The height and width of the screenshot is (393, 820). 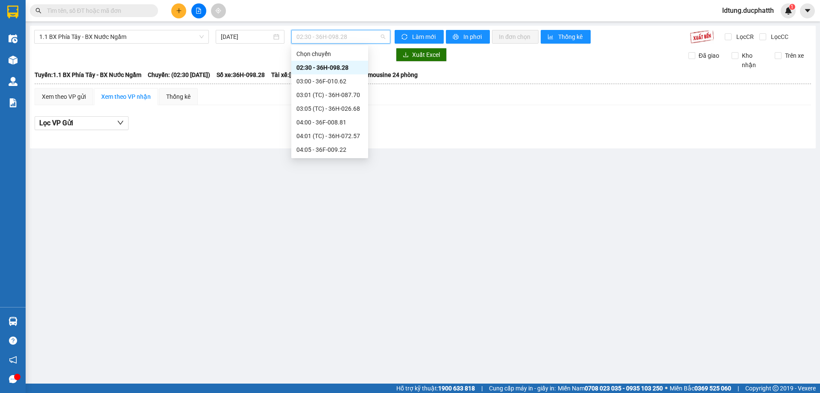 What do you see at coordinates (179, 11) in the screenshot?
I see `button: plus` at bounding box center [179, 11].